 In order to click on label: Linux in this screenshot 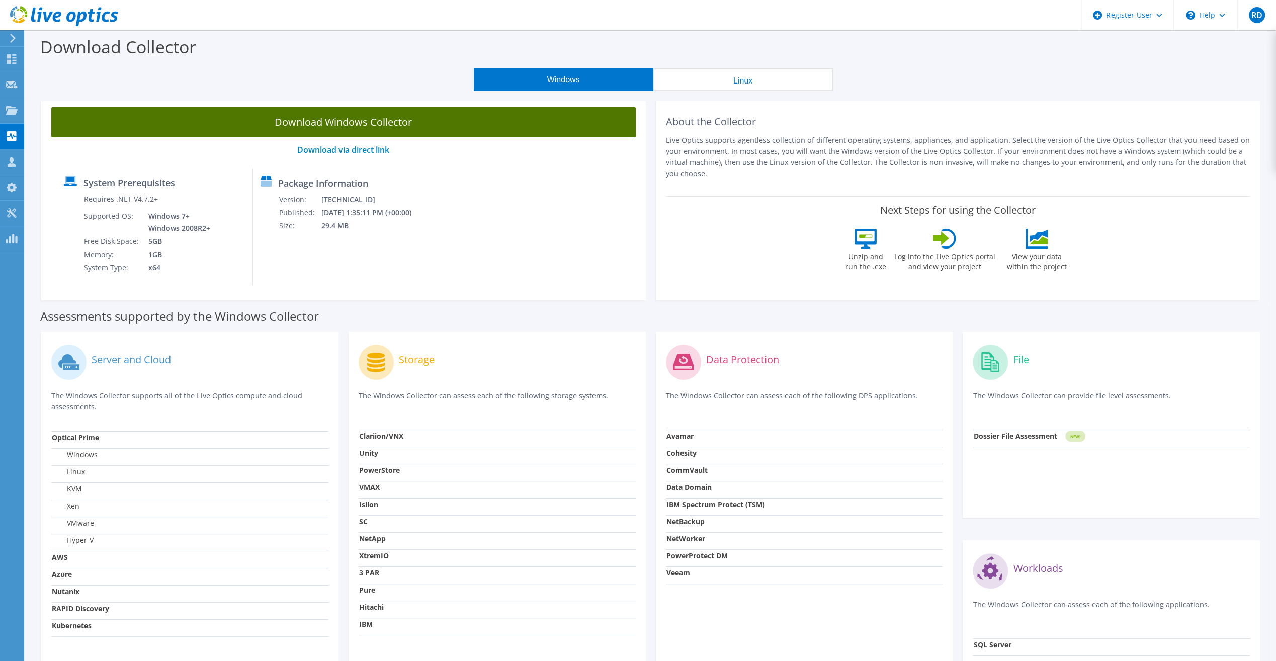, I will do `click(68, 472)`.